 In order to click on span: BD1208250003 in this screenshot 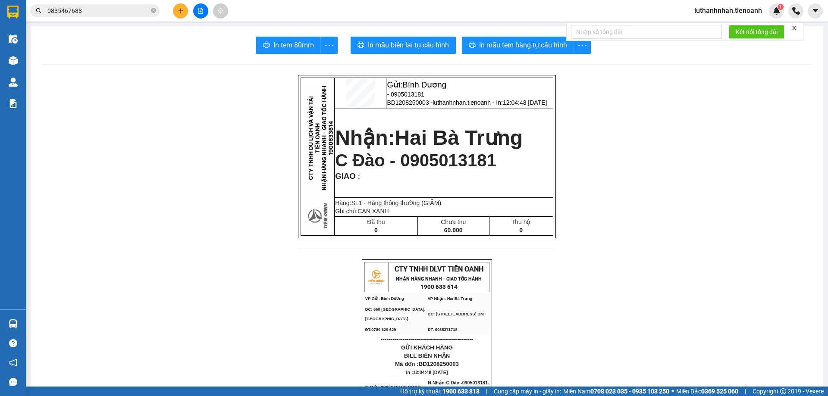, I will do `click(439, 364)`.